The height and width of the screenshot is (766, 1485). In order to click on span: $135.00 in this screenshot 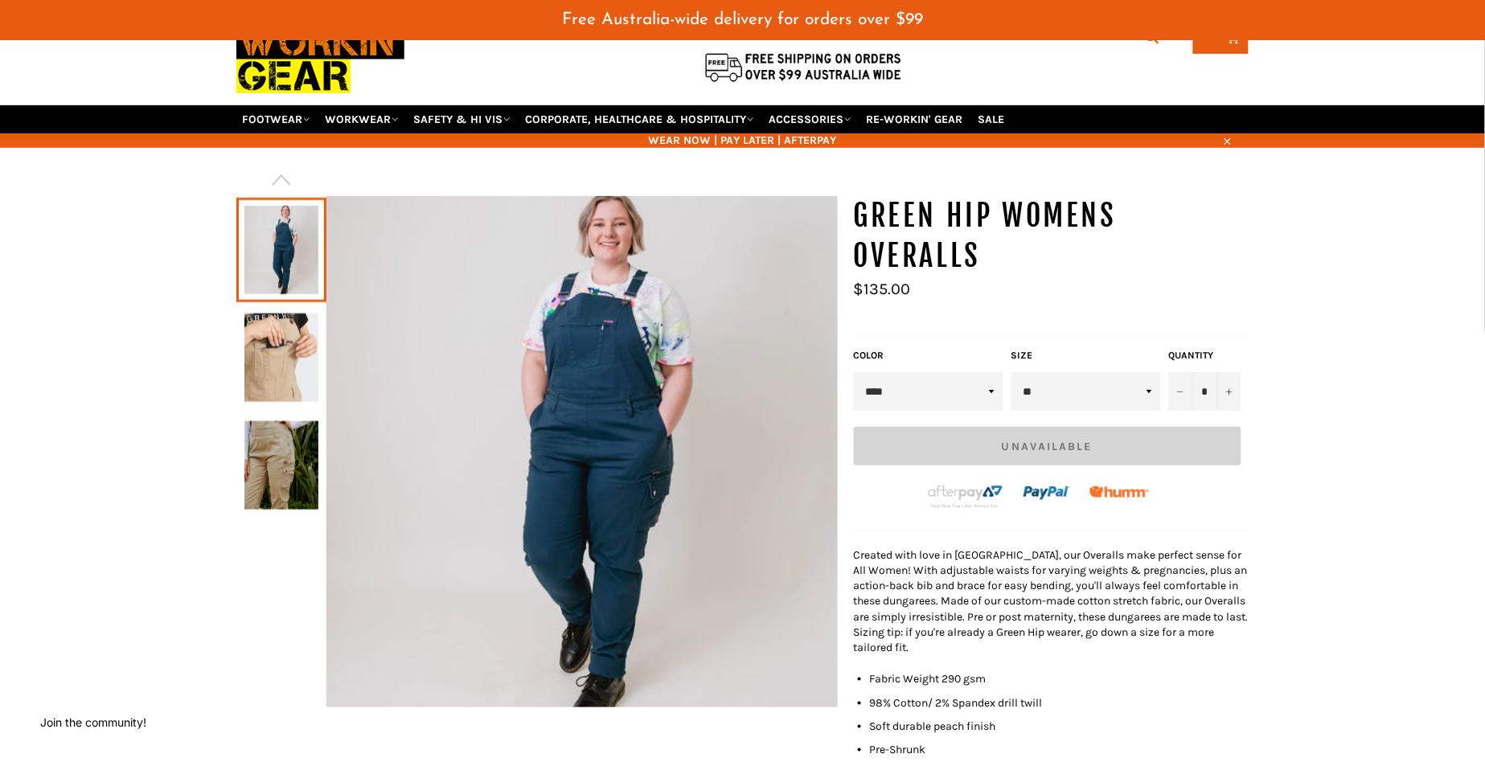, I will do `click(882, 289)`.